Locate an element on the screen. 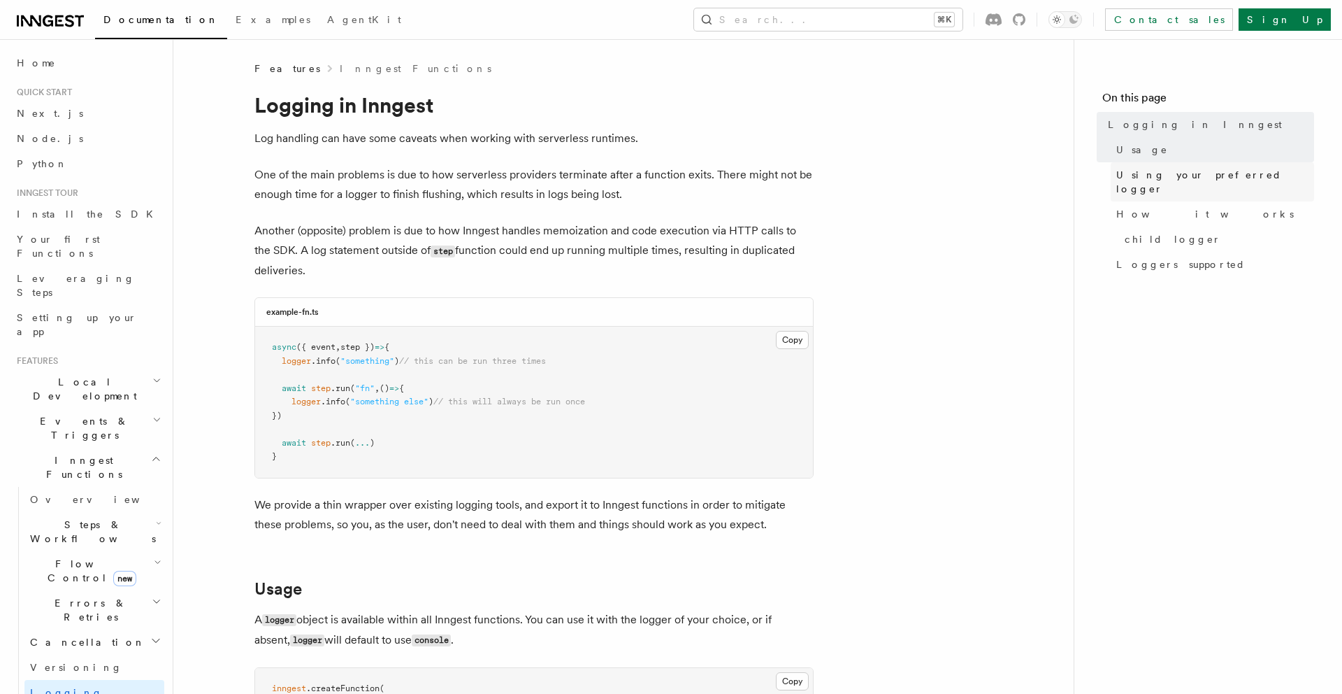 The image size is (1342, 694). p: Another (opposite) problem is due to how Inngest handles memoization and code execution via HTTP ... is located at coordinates (534, 250).